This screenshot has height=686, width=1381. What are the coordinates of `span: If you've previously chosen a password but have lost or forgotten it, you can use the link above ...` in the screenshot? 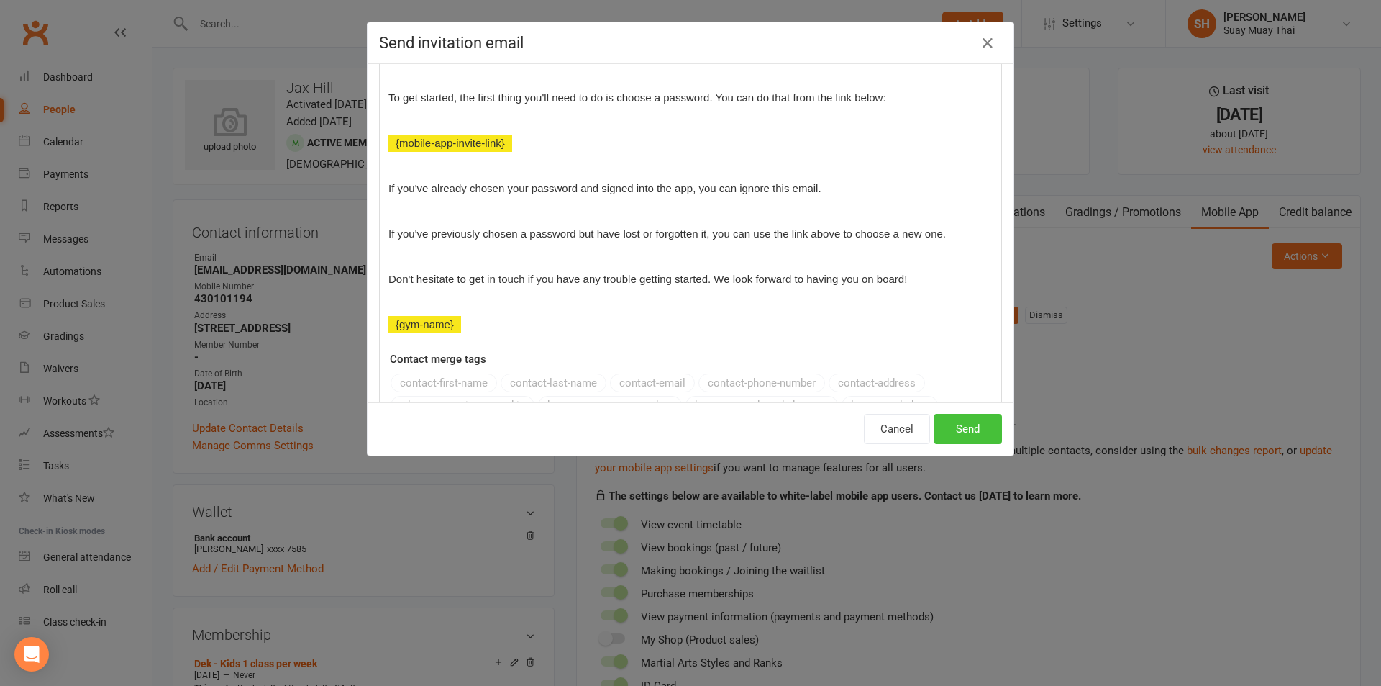 It's located at (667, 233).